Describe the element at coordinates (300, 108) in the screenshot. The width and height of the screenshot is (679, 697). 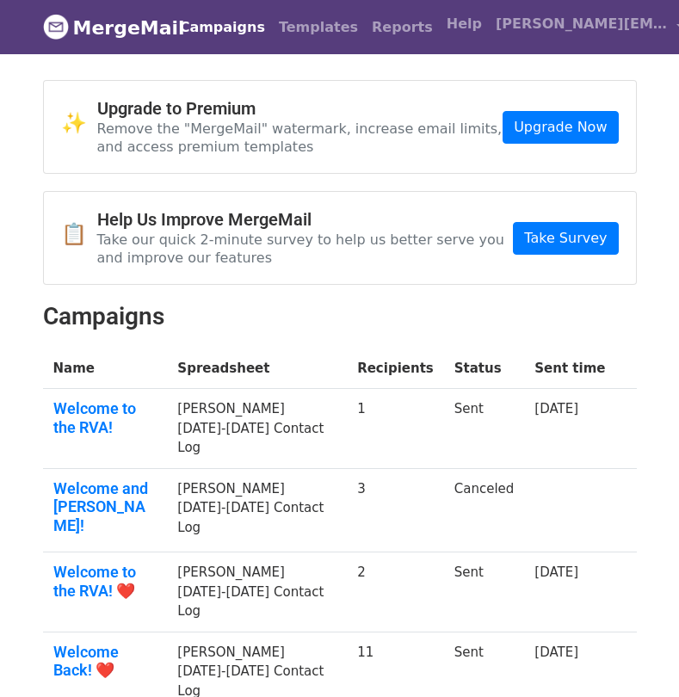
I see `h4: Upgrade to Premium` at that location.